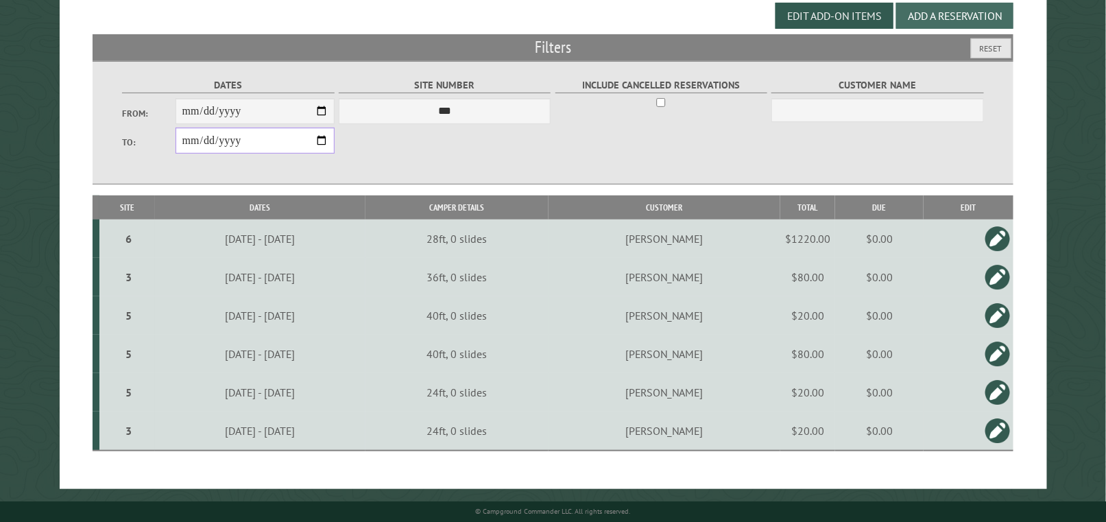 The image size is (1106, 522). Describe the element at coordinates (807, 239) in the screenshot. I see `td: $1220.00` at that location.